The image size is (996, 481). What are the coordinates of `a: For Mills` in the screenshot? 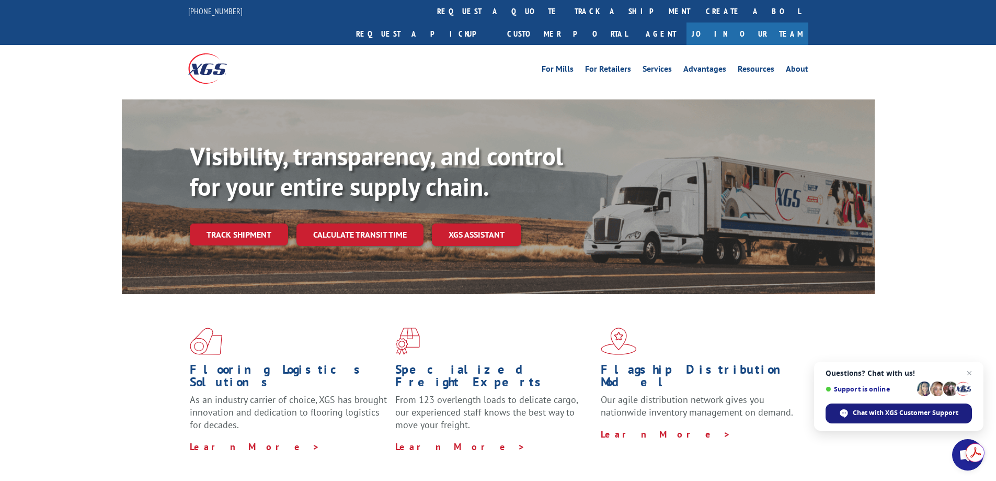 It's located at (558, 71).